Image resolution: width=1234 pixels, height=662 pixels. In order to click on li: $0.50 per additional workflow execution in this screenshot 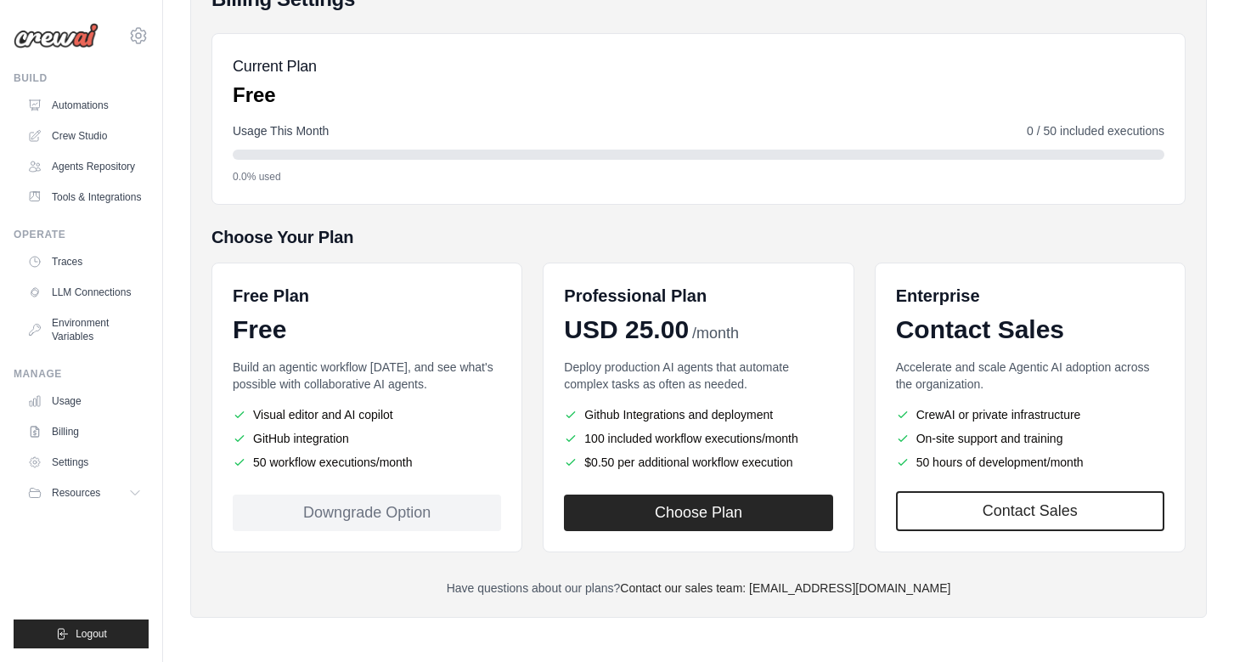, I will do `click(698, 462)`.